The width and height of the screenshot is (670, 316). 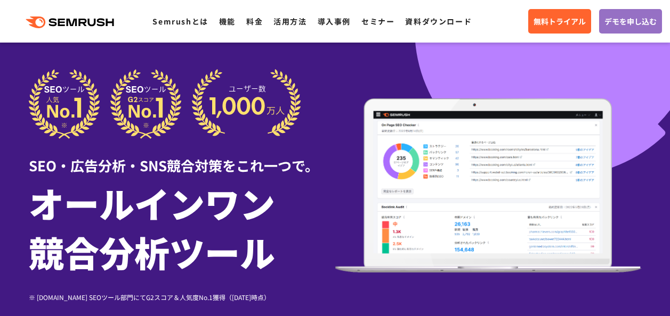 I want to click on a: 導入事例, so click(x=334, y=21).